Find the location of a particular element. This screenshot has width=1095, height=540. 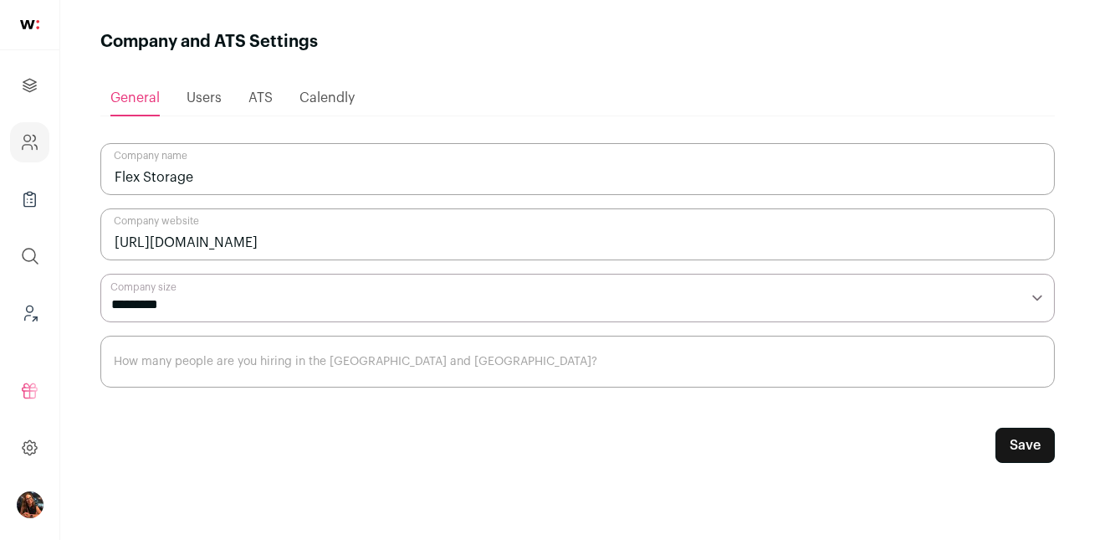

a: Calendly is located at coordinates (327, 98).